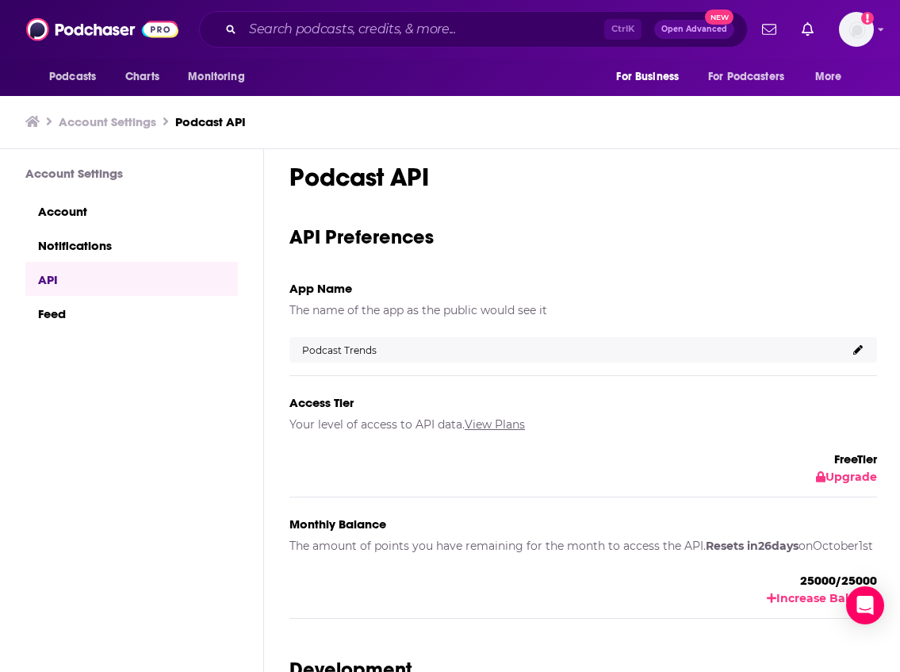 The height and width of the screenshot is (672, 900). I want to click on a: Podchaser - Follow, Share and Rate Podcasts, so click(102, 29).